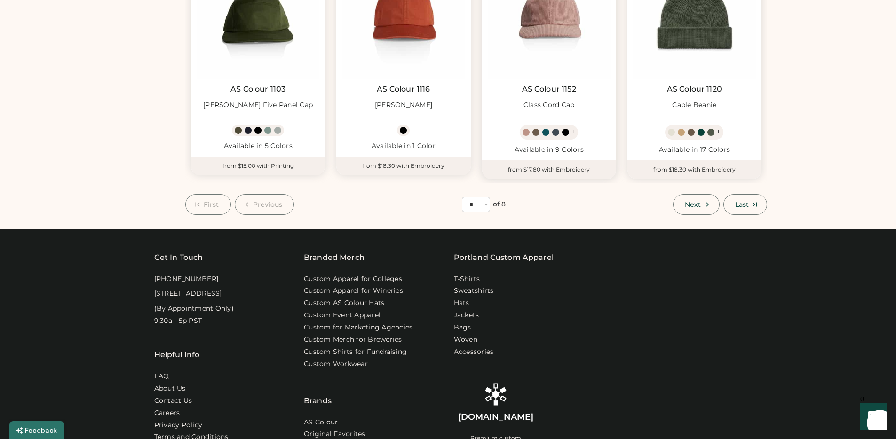  What do you see at coordinates (496, 395) in the screenshot?
I see `img: Rendered Logo - Screens` at bounding box center [496, 395].